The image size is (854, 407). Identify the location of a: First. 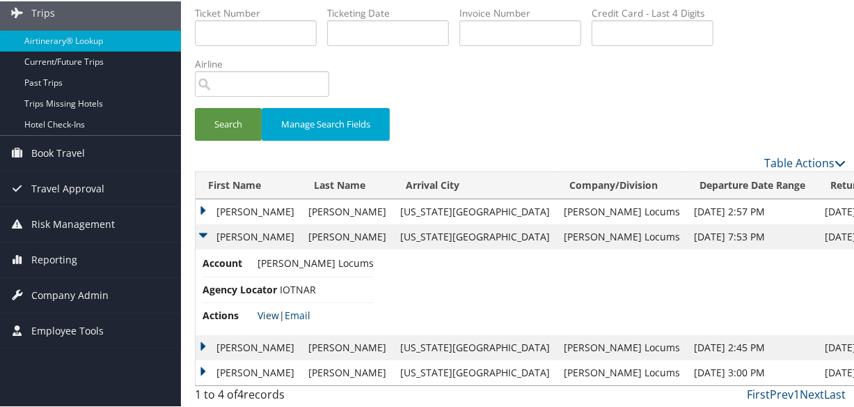
(758, 393).